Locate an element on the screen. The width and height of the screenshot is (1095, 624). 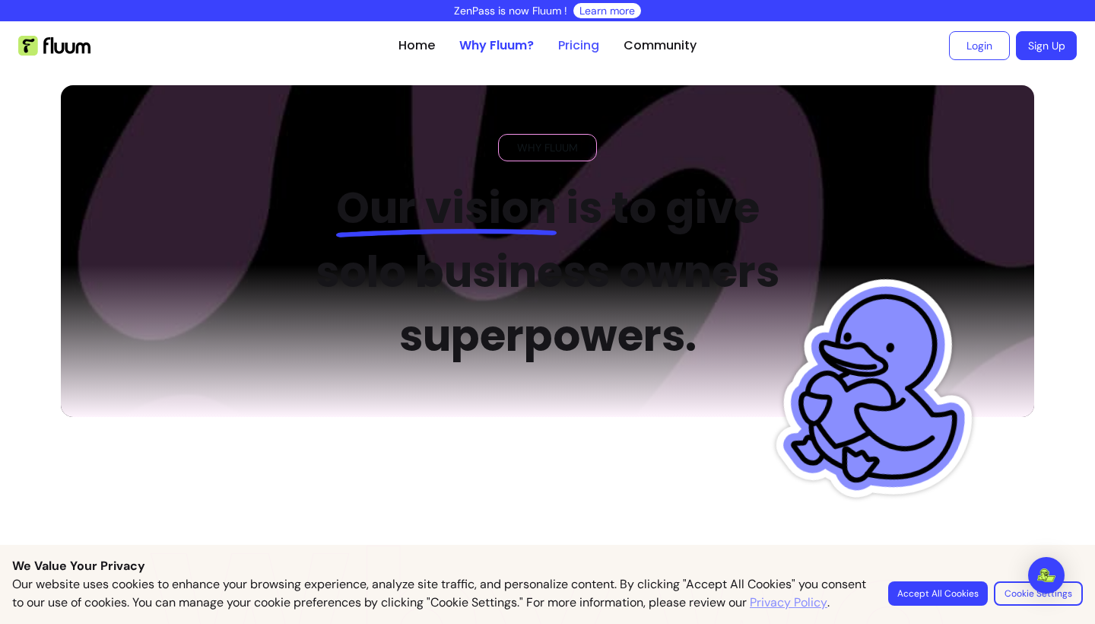
img: Fluum Duck sticker is located at coordinates (882, 390).